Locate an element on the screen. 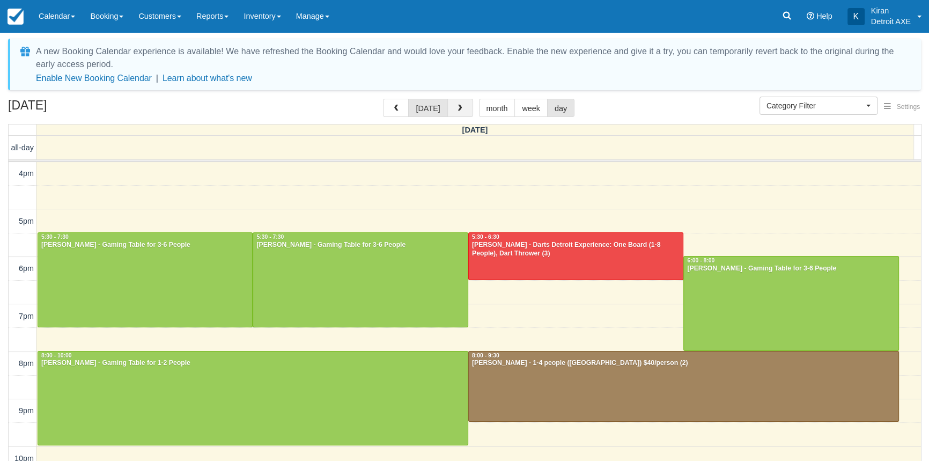 This screenshot has width=929, height=461. div: K is located at coordinates (856, 17).